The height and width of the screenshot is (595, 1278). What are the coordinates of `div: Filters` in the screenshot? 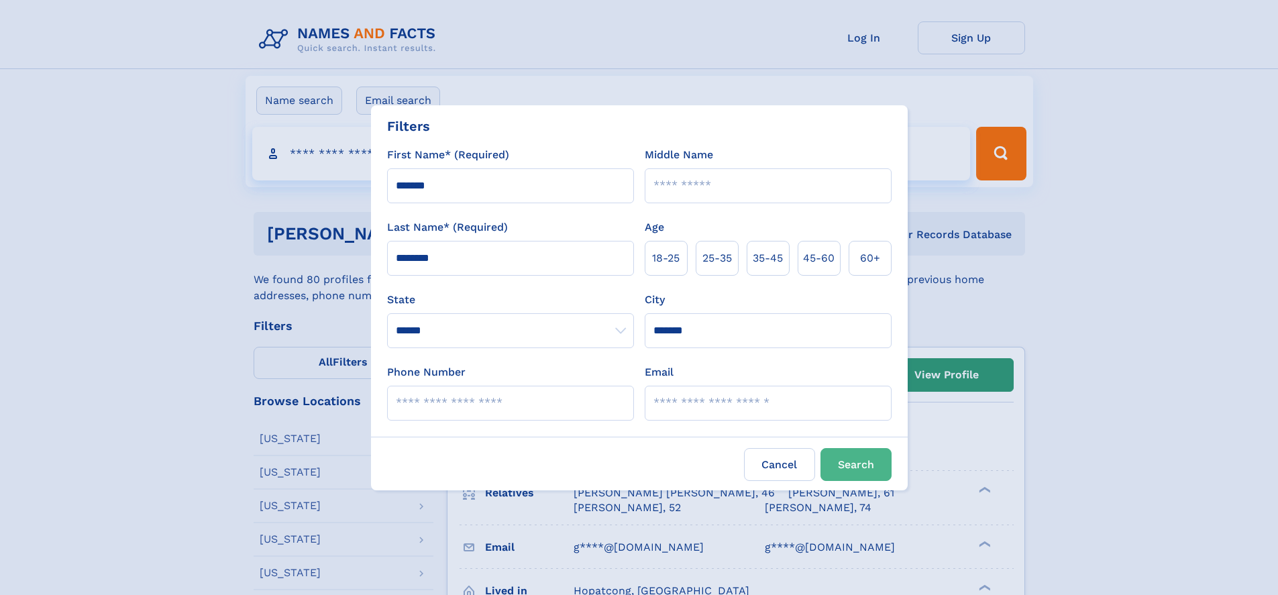 It's located at (409, 126).